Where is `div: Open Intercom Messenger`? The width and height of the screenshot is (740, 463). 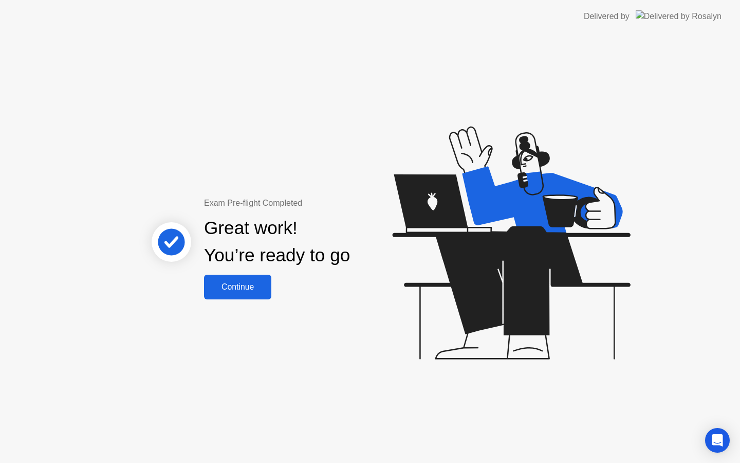
div: Open Intercom Messenger is located at coordinates (718, 440).